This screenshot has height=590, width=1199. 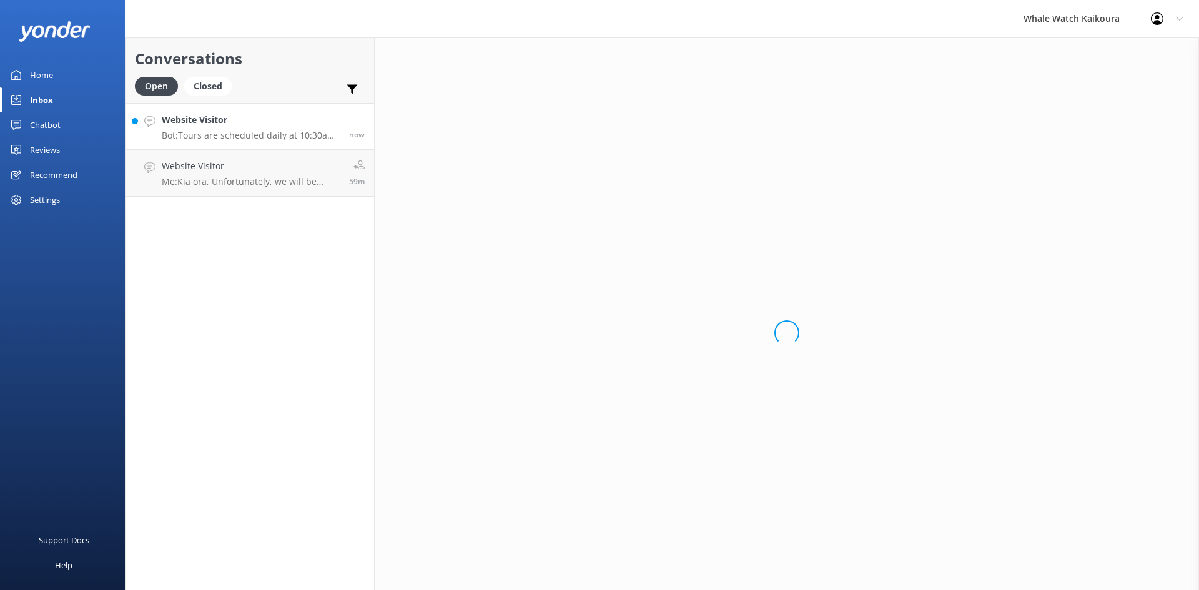 I want to click on div: Closed, so click(x=208, y=86).